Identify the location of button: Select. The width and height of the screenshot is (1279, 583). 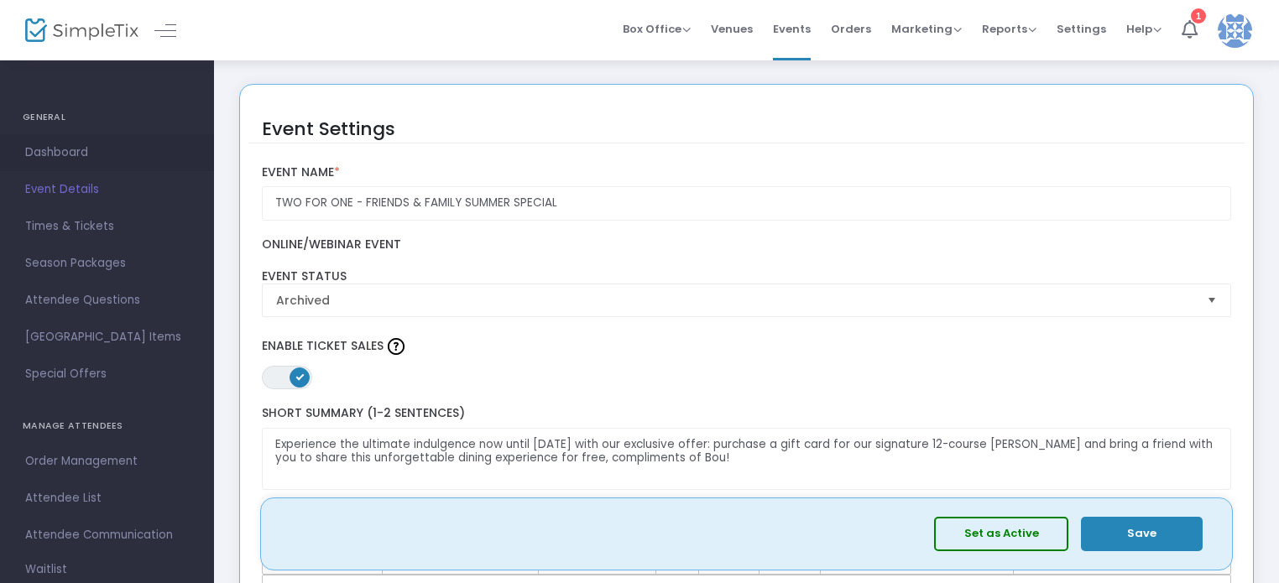
(1212, 301).